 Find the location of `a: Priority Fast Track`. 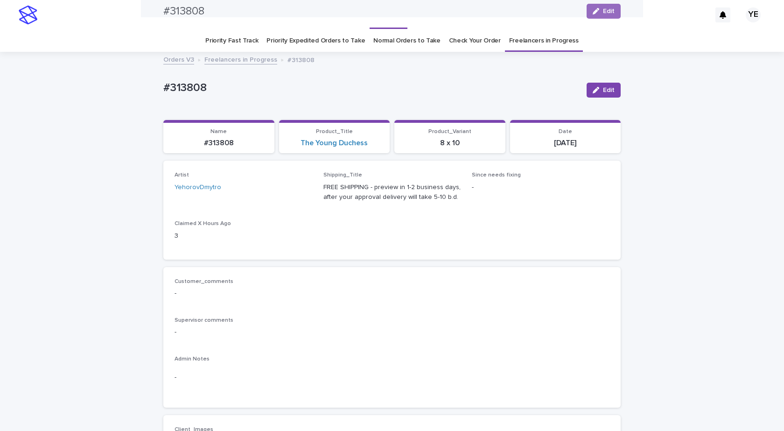

a: Priority Fast Track is located at coordinates (232, 41).